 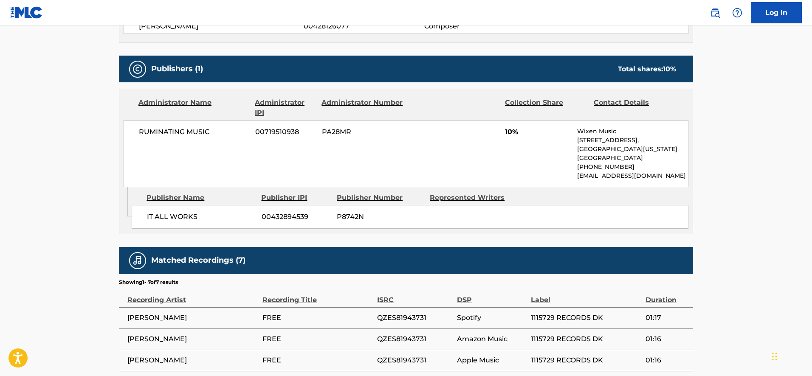 What do you see at coordinates (285, 108) in the screenshot?
I see `div: Administrator IPI` at bounding box center [285, 108].